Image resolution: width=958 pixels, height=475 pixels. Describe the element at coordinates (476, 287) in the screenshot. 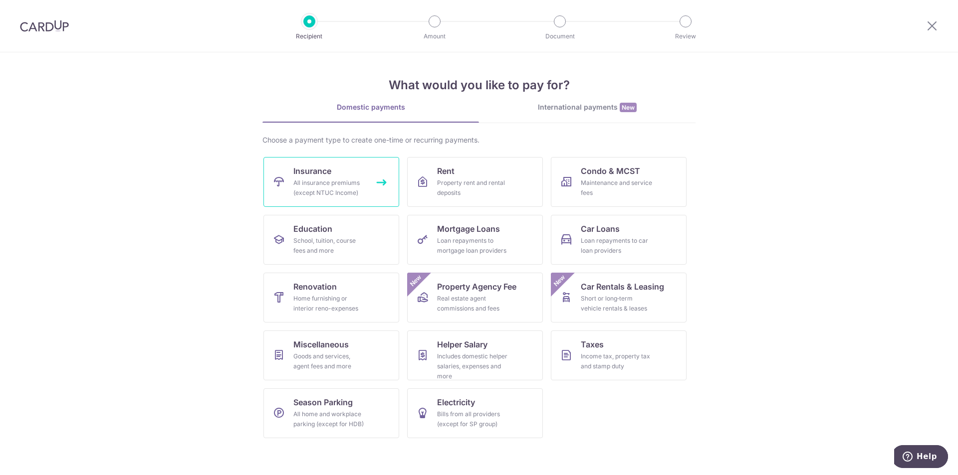

I see `span: Property Agency Fee` at that location.